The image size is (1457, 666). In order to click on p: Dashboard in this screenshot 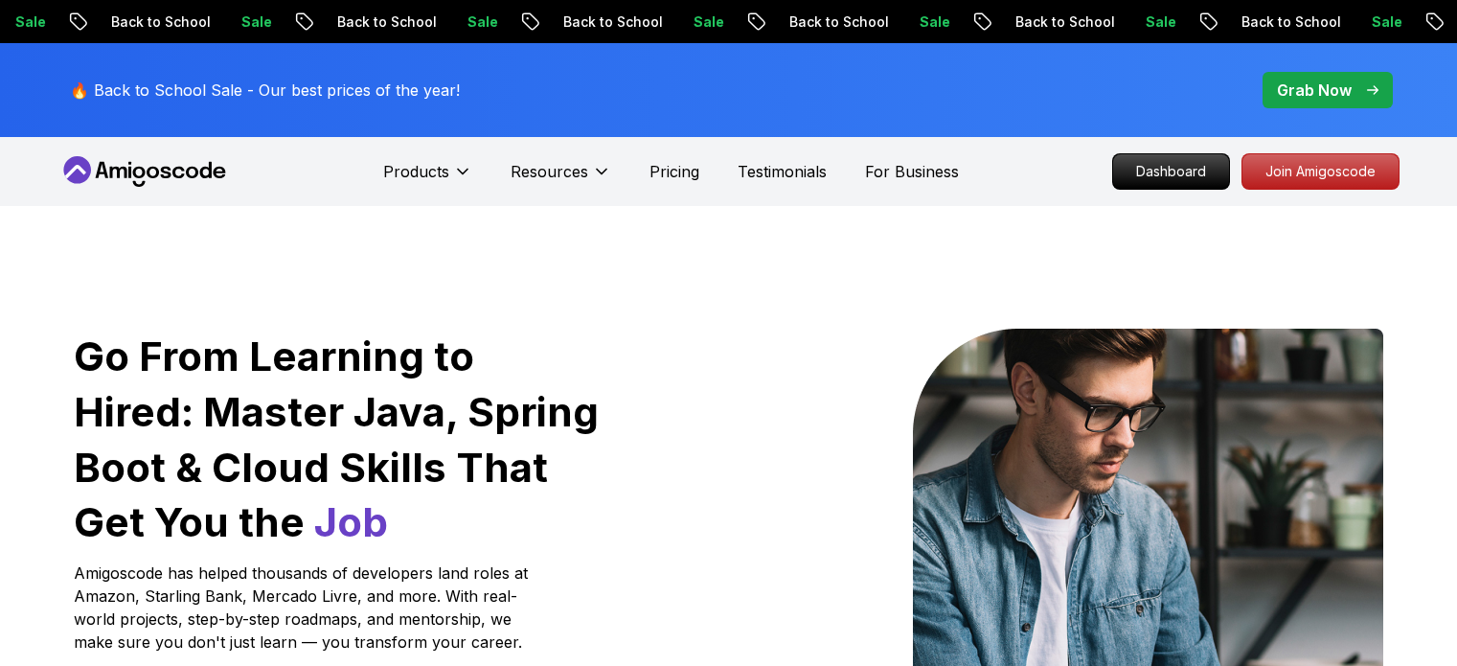, I will do `click(1171, 172)`.